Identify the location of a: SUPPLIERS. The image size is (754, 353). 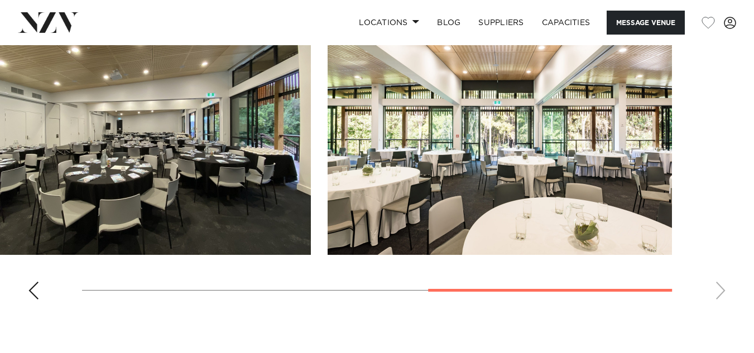
(500, 22).